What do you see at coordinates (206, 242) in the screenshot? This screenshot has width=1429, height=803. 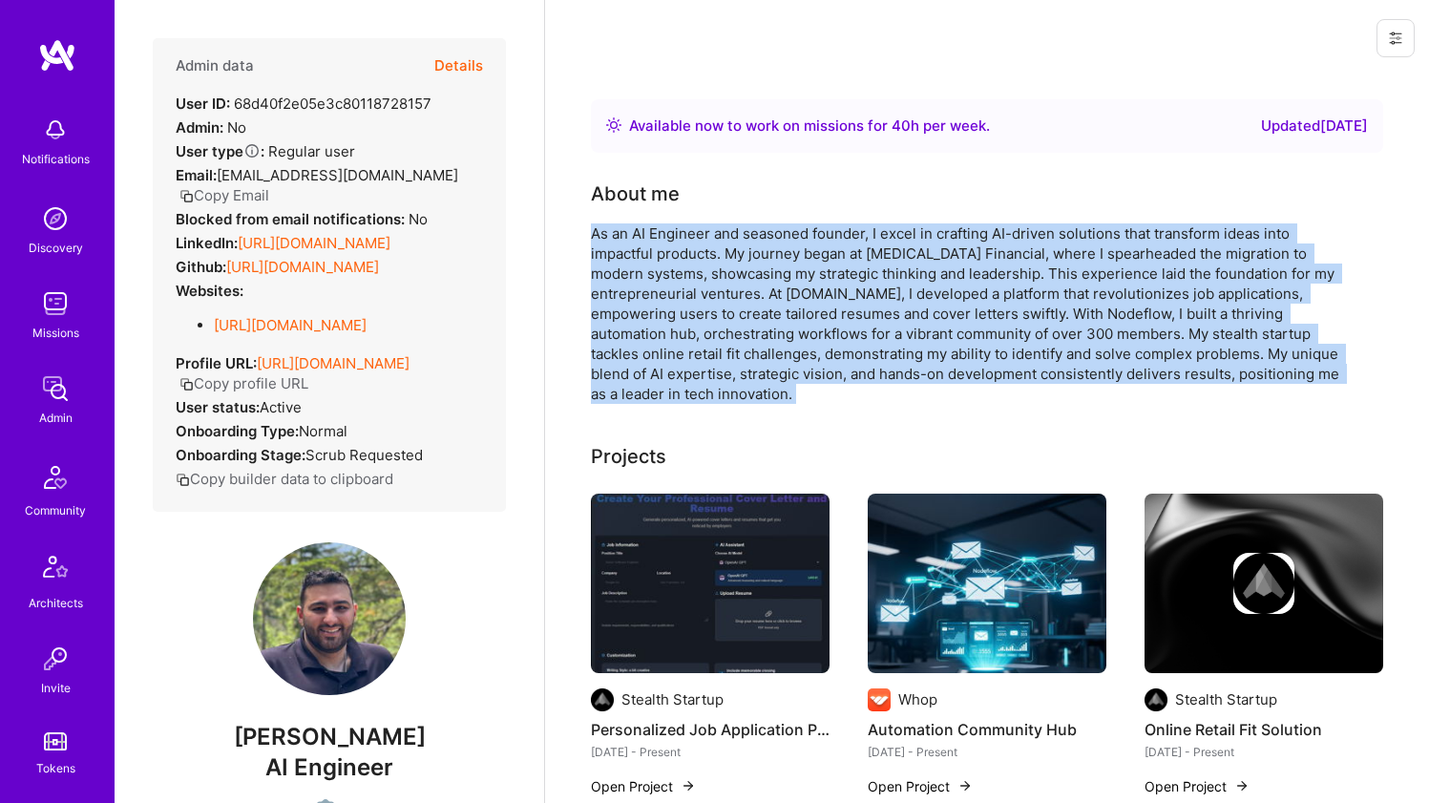 I see `strong: LinkedIn:` at bounding box center [206, 242].